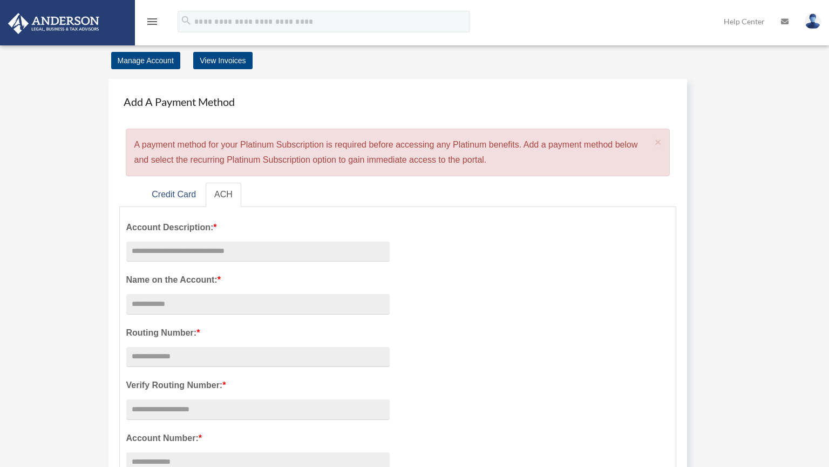 This screenshot has width=829, height=467. I want to click on img: Anderson Advisors Platinum Portal, so click(53, 23).